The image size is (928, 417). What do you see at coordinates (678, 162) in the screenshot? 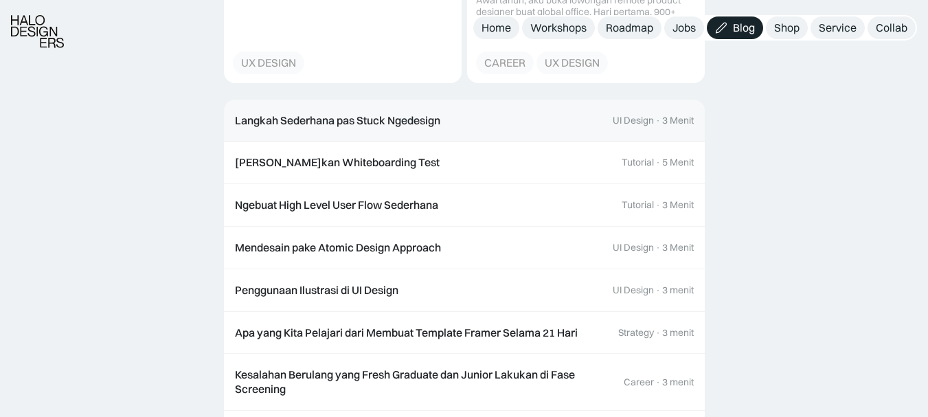
I see `div: 5 Menit` at bounding box center [678, 162].